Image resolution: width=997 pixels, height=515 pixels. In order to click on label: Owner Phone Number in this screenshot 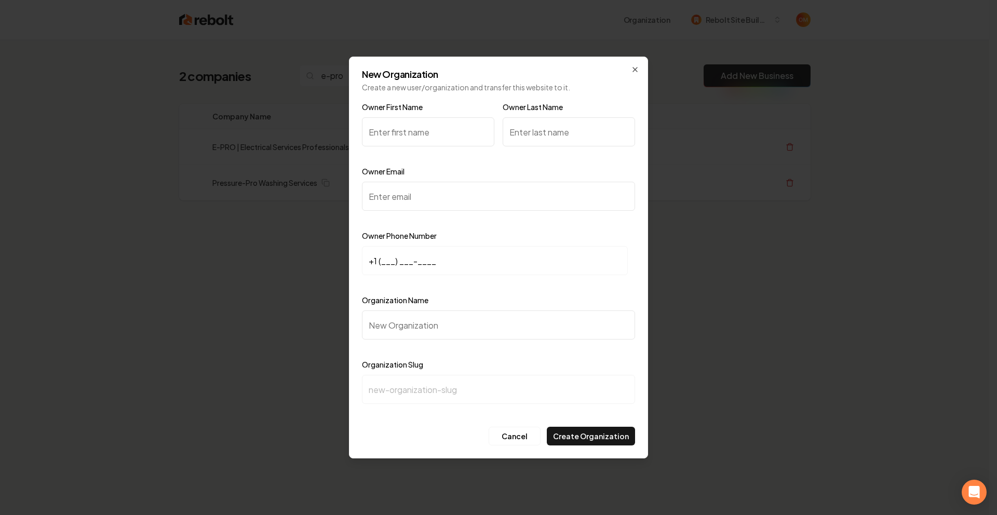, I will do `click(399, 236)`.